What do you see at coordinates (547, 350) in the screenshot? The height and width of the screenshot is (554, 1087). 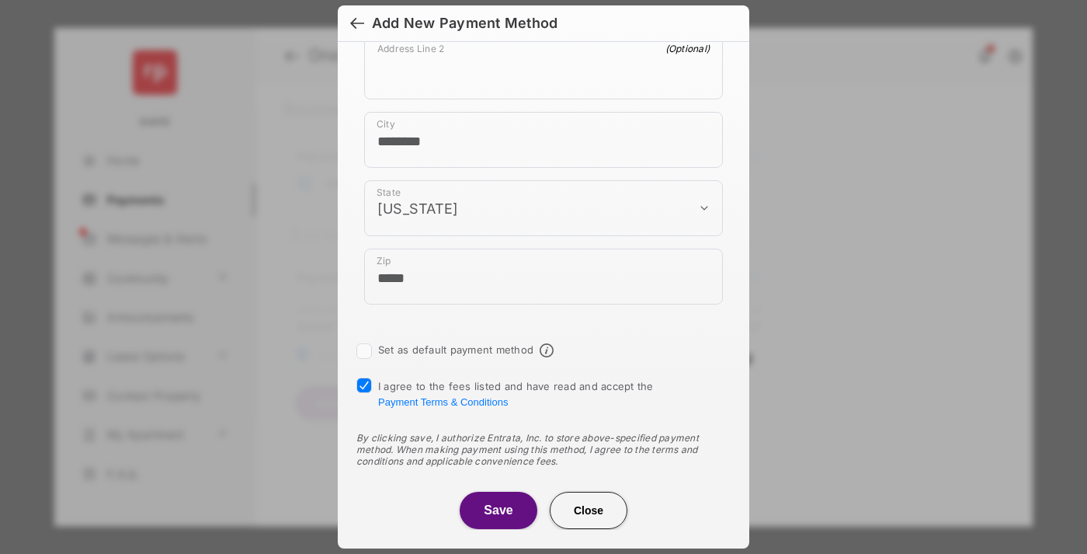 I see `span: Default payment method info` at bounding box center [547, 350].